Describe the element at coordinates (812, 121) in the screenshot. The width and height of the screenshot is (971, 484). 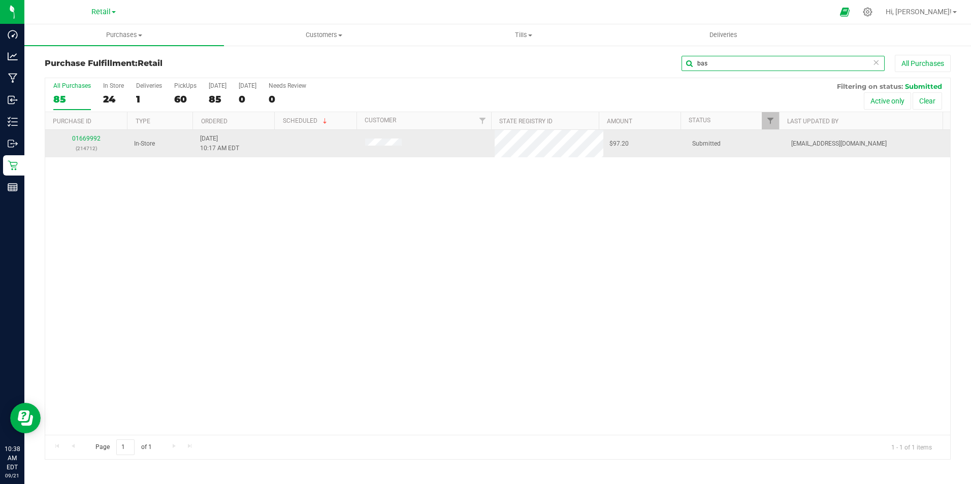
I see `a: Last Updated By` at that location.